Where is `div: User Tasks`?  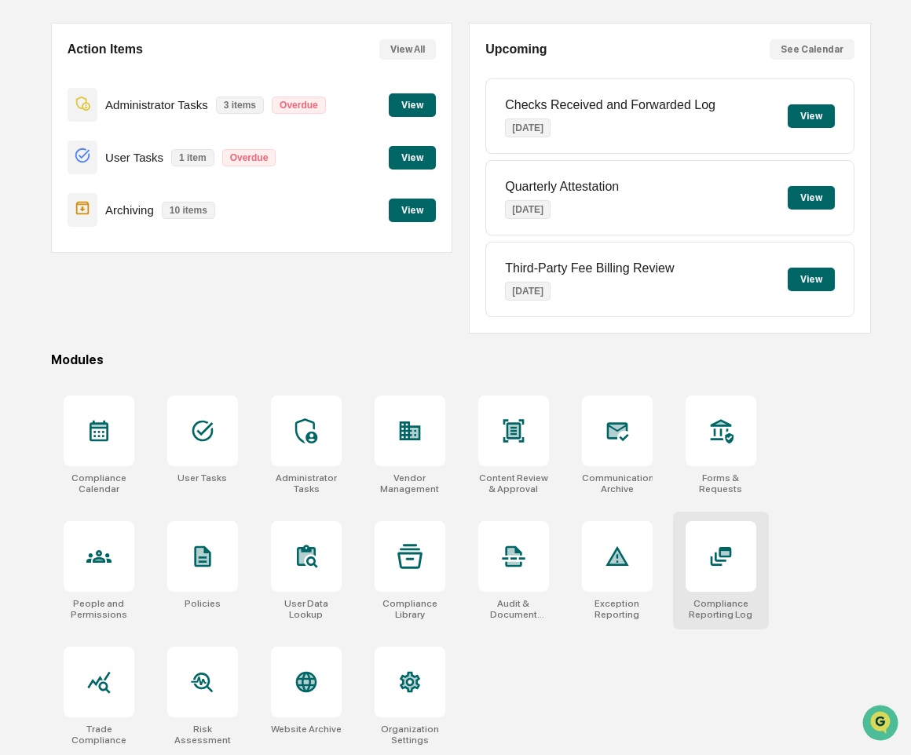 div: User Tasks is located at coordinates (202, 478).